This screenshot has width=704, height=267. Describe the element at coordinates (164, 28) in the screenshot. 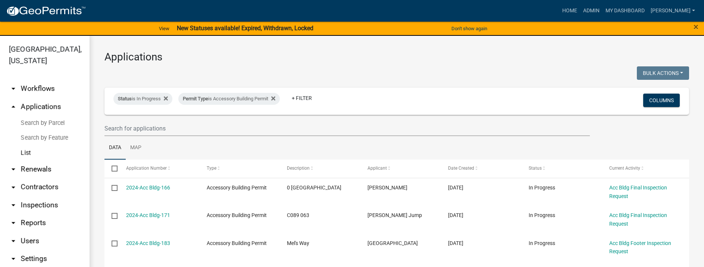

I see `a: View` at that location.